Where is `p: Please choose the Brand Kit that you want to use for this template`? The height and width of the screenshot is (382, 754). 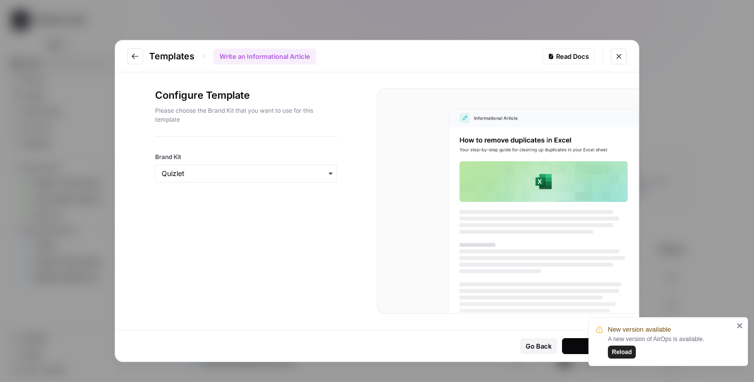
p: Please choose the Brand Kit that you want to use for this template is located at coordinates (246, 115).